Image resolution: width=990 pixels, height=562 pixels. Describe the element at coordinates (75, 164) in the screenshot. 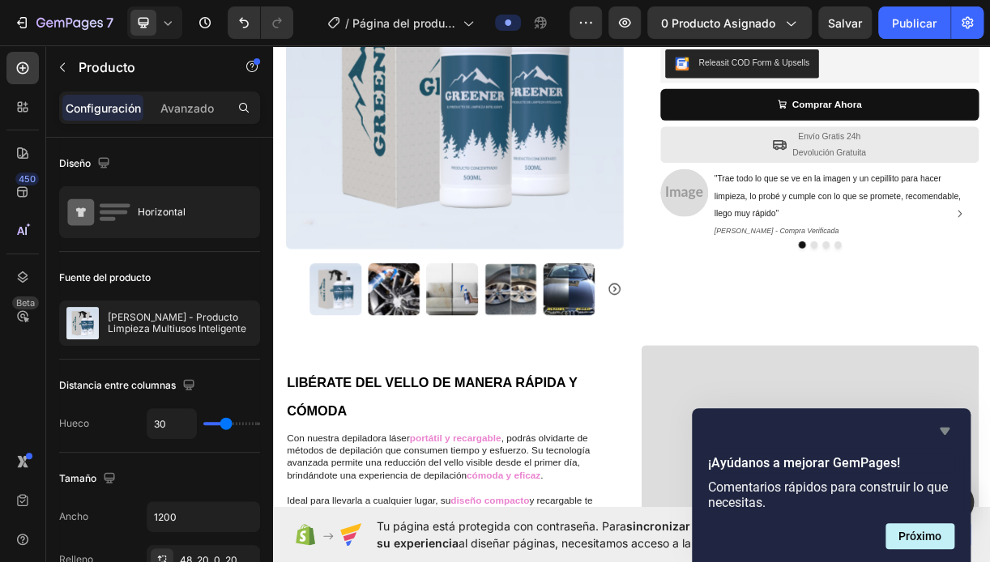

I see `font: Diseño` at that location.